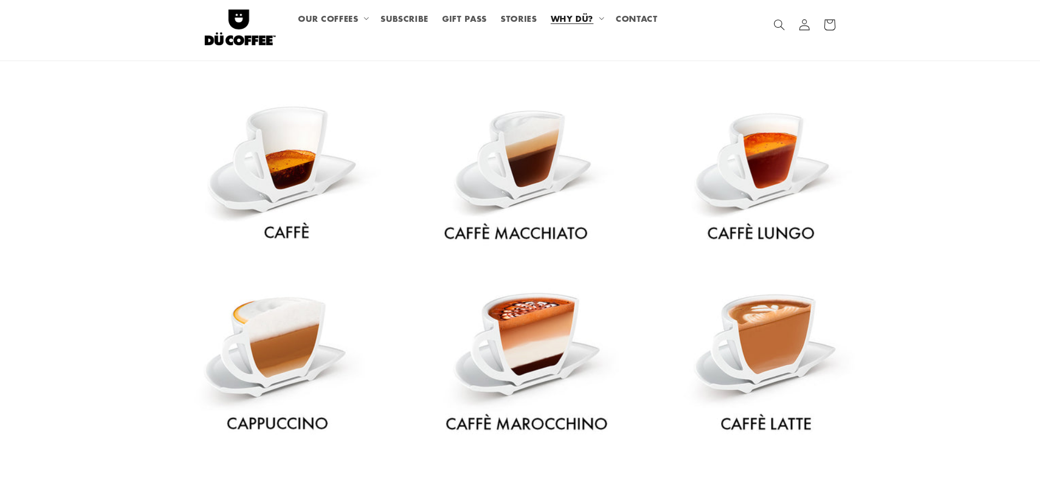 This screenshot has height=497, width=1040. What do you see at coordinates (636, 18) in the screenshot?
I see `a: CONTACT` at bounding box center [636, 18].